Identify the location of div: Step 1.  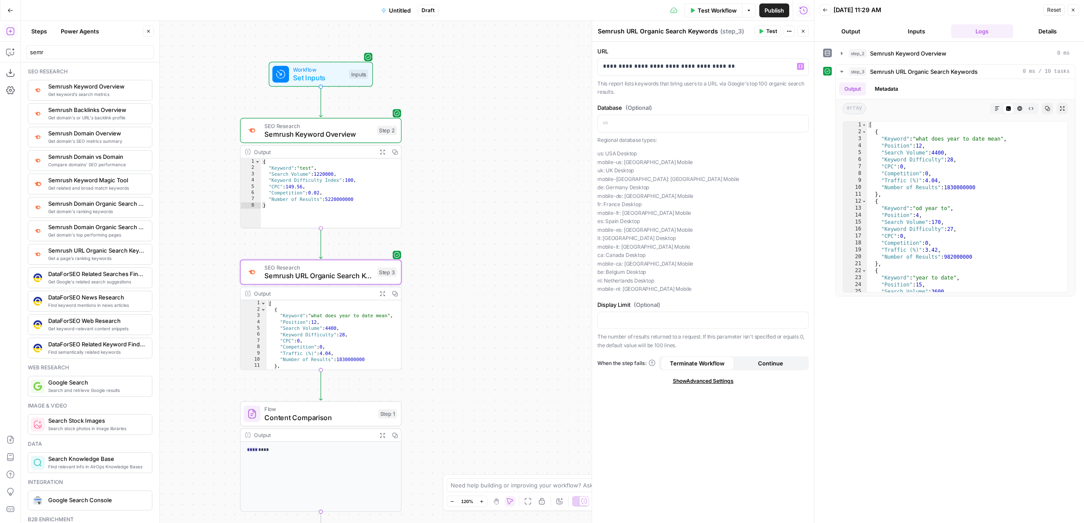
(387, 414).